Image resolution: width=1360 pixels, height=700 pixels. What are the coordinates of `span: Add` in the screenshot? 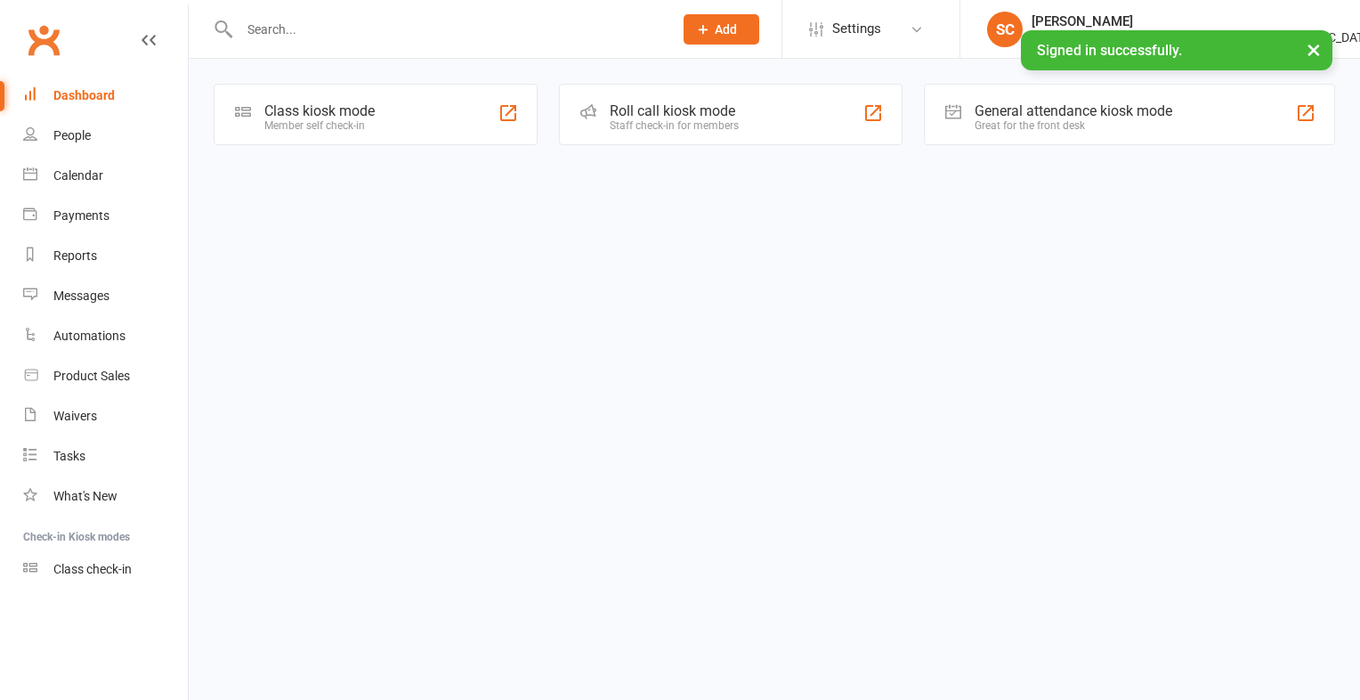 It's located at (726, 29).